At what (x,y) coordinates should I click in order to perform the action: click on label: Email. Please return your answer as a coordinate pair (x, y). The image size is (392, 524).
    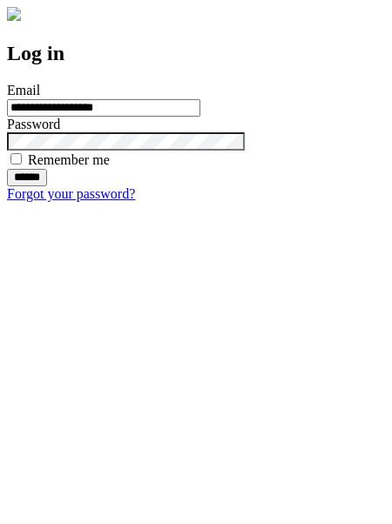
    Looking at the image, I should click on (24, 90).